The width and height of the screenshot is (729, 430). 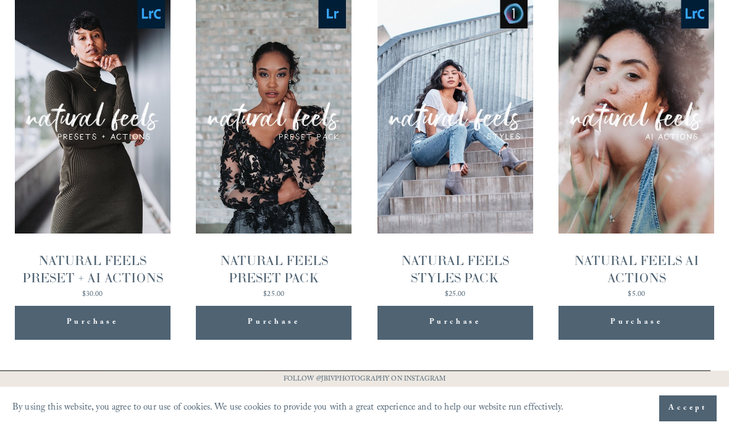 What do you see at coordinates (274, 269) in the screenshot?
I see `div: NATURAL FEELS PRESET PACK` at bounding box center [274, 269].